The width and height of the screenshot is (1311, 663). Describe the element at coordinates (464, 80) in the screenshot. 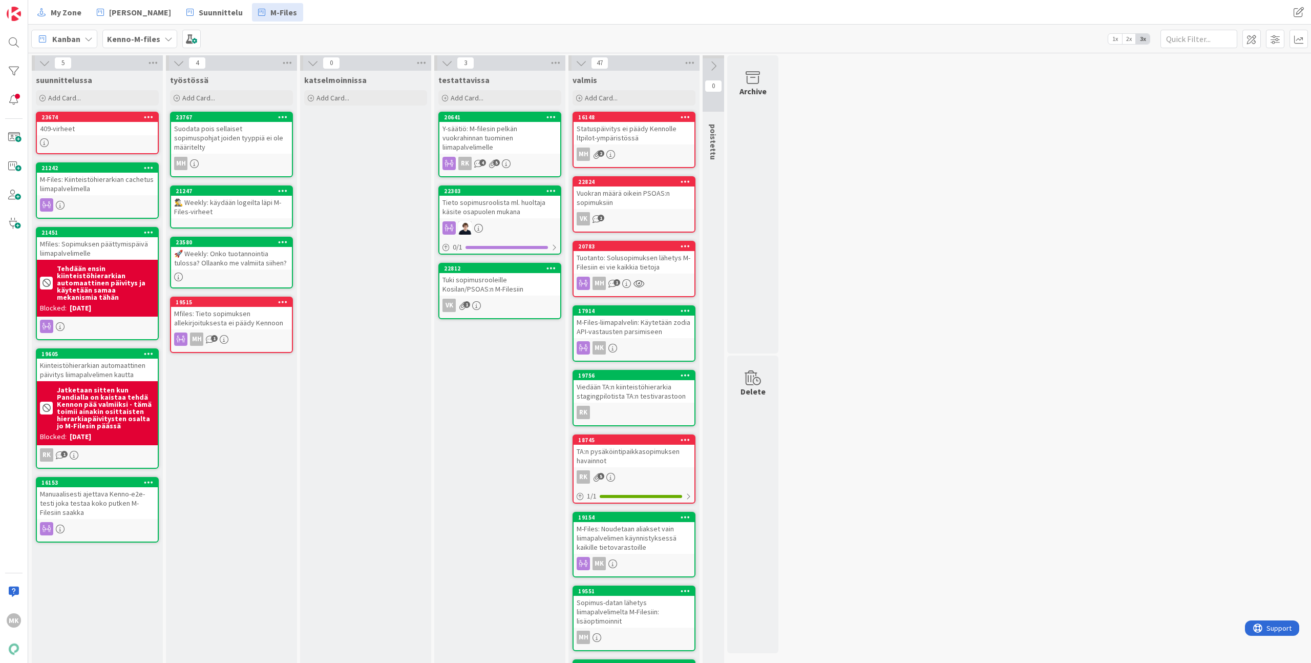

I see `span: testattavissa` at that location.